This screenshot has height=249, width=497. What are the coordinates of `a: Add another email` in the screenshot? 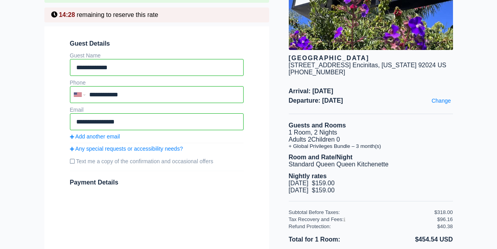 It's located at (157, 136).